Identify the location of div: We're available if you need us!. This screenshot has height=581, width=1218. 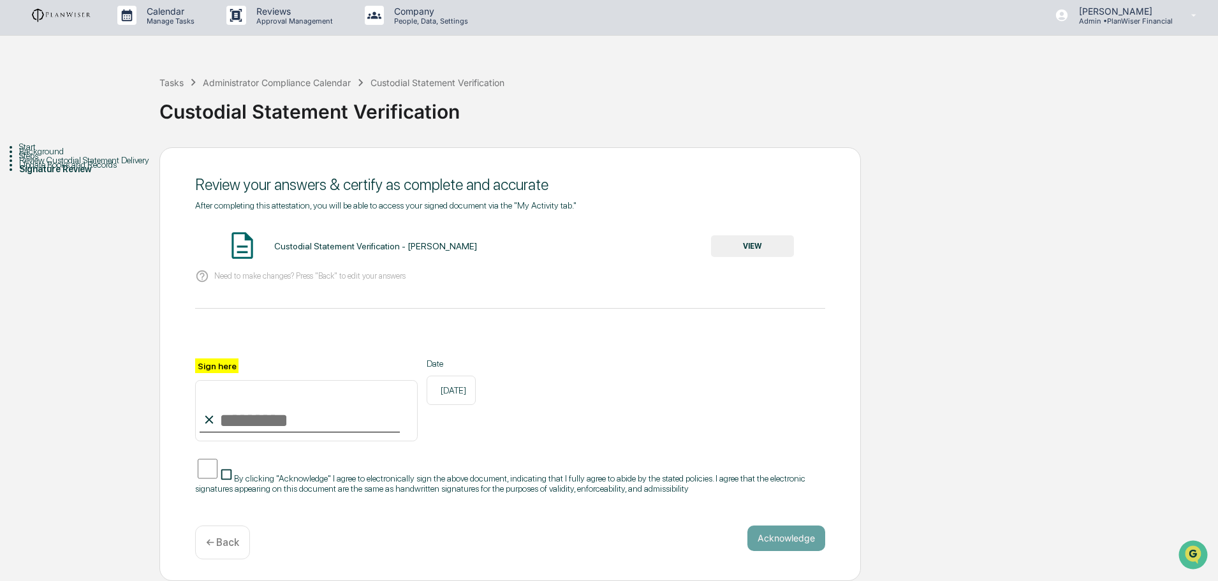
(102, 115).